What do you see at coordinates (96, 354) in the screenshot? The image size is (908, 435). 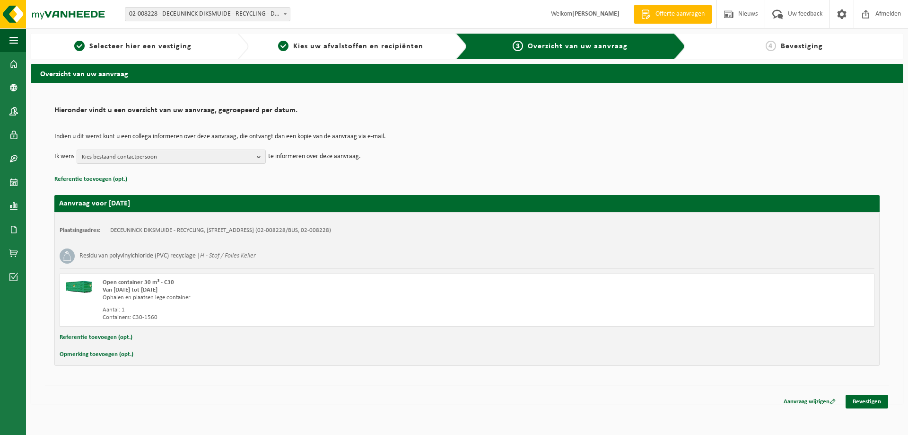 I see `button: Opmerking toevoegen (opt.)` at bounding box center [96, 354].